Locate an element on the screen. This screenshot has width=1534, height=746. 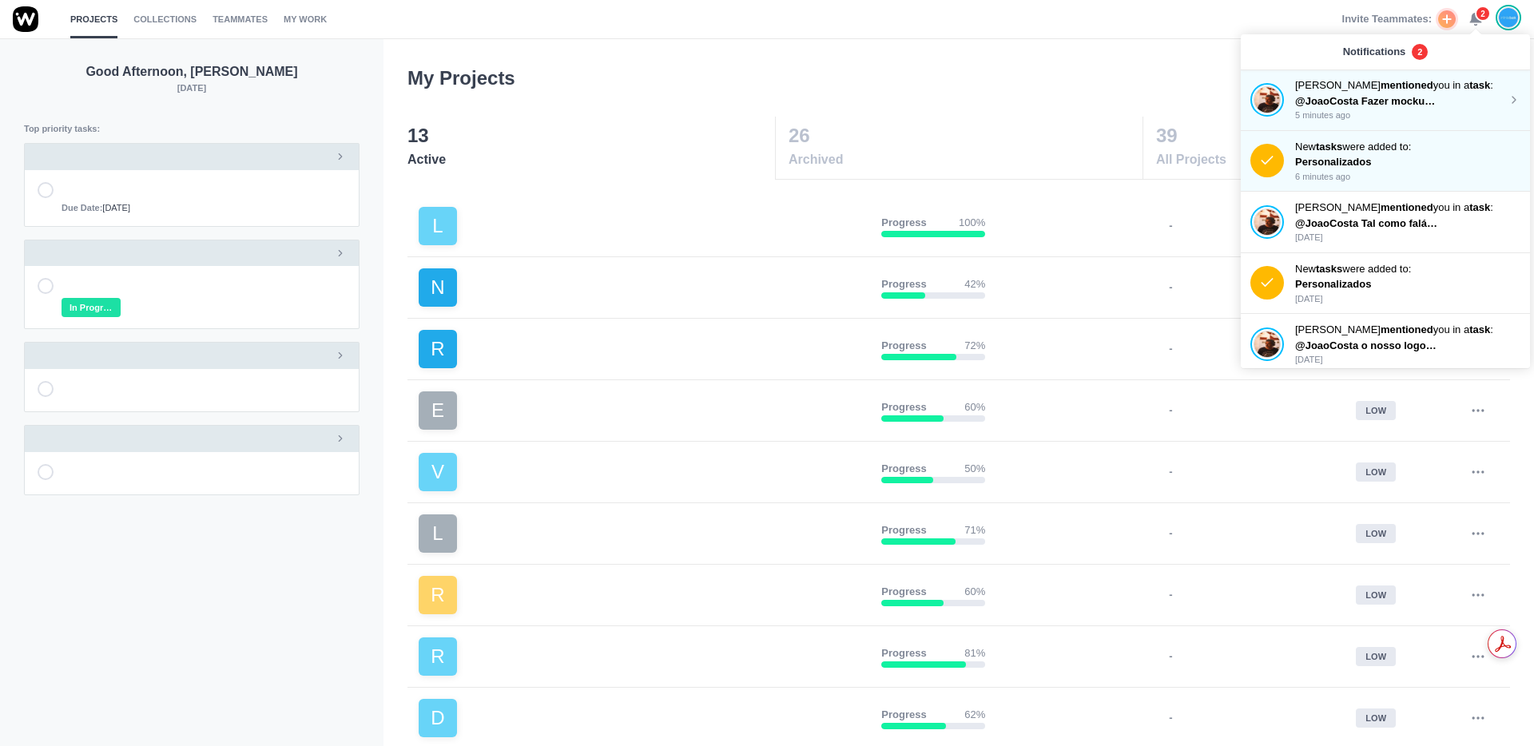
p: Notifications is located at coordinates (1374, 52).